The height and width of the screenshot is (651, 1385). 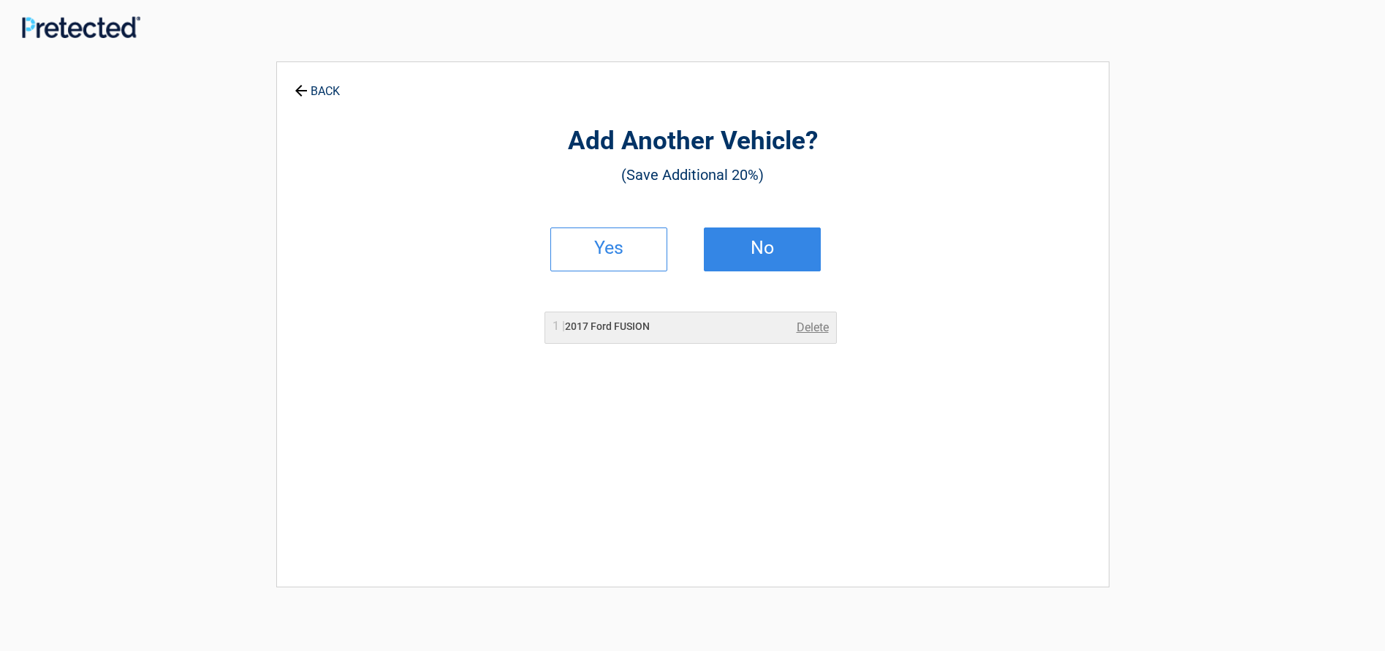 I want to click on h2: 2017 Ford FUSION, so click(x=601, y=326).